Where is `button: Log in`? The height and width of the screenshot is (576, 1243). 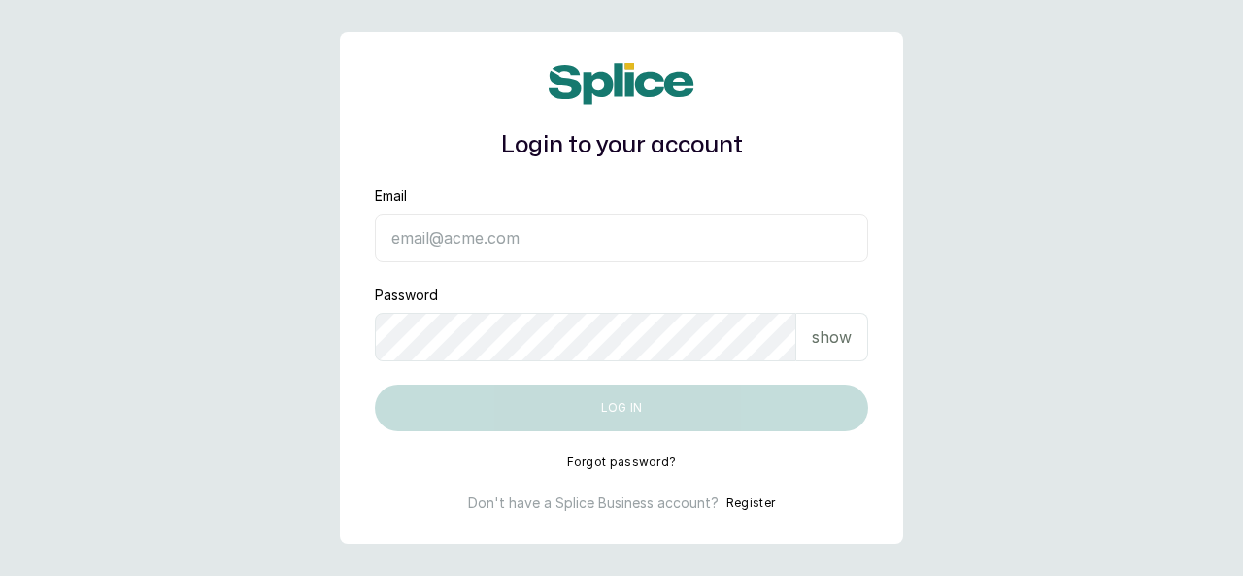
button: Log in is located at coordinates (622, 408).